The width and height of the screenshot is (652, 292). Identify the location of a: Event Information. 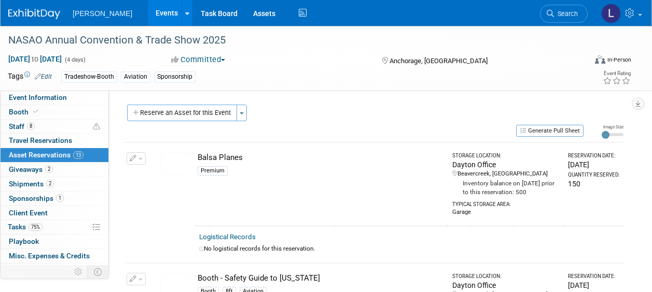
(54, 97).